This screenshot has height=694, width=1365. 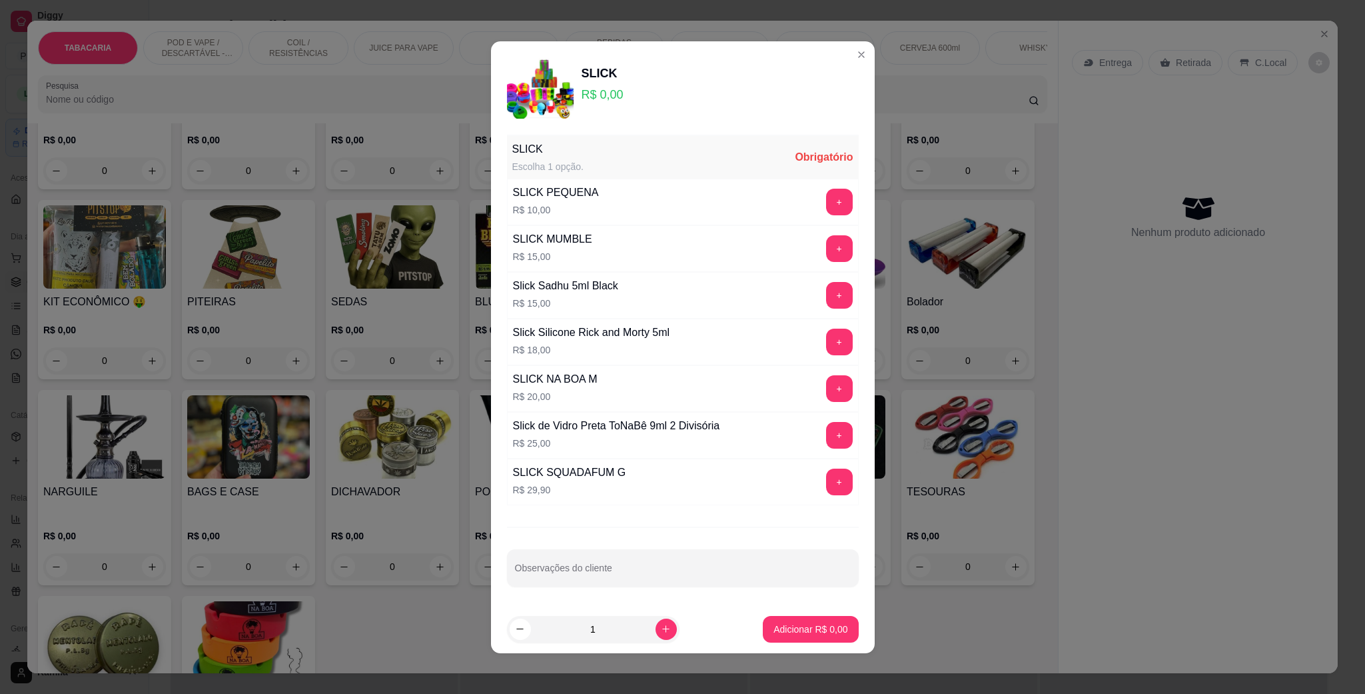 What do you see at coordinates (616, 426) in the screenshot?
I see `div: Slick de Vidro Preta ToNaBê 9ml 2 Divisória` at bounding box center [616, 426].